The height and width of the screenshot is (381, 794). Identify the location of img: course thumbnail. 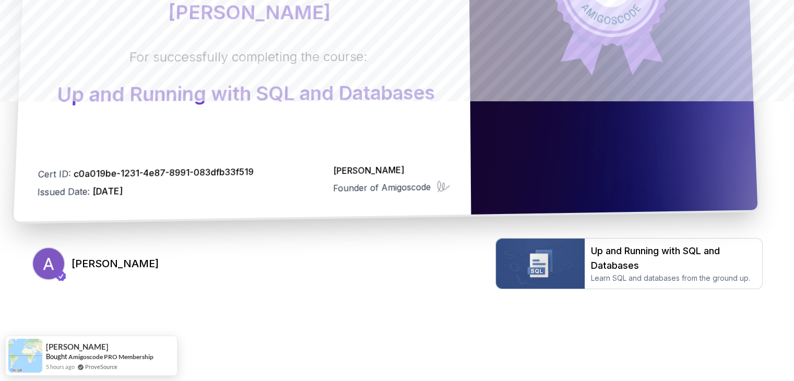
(540, 264).